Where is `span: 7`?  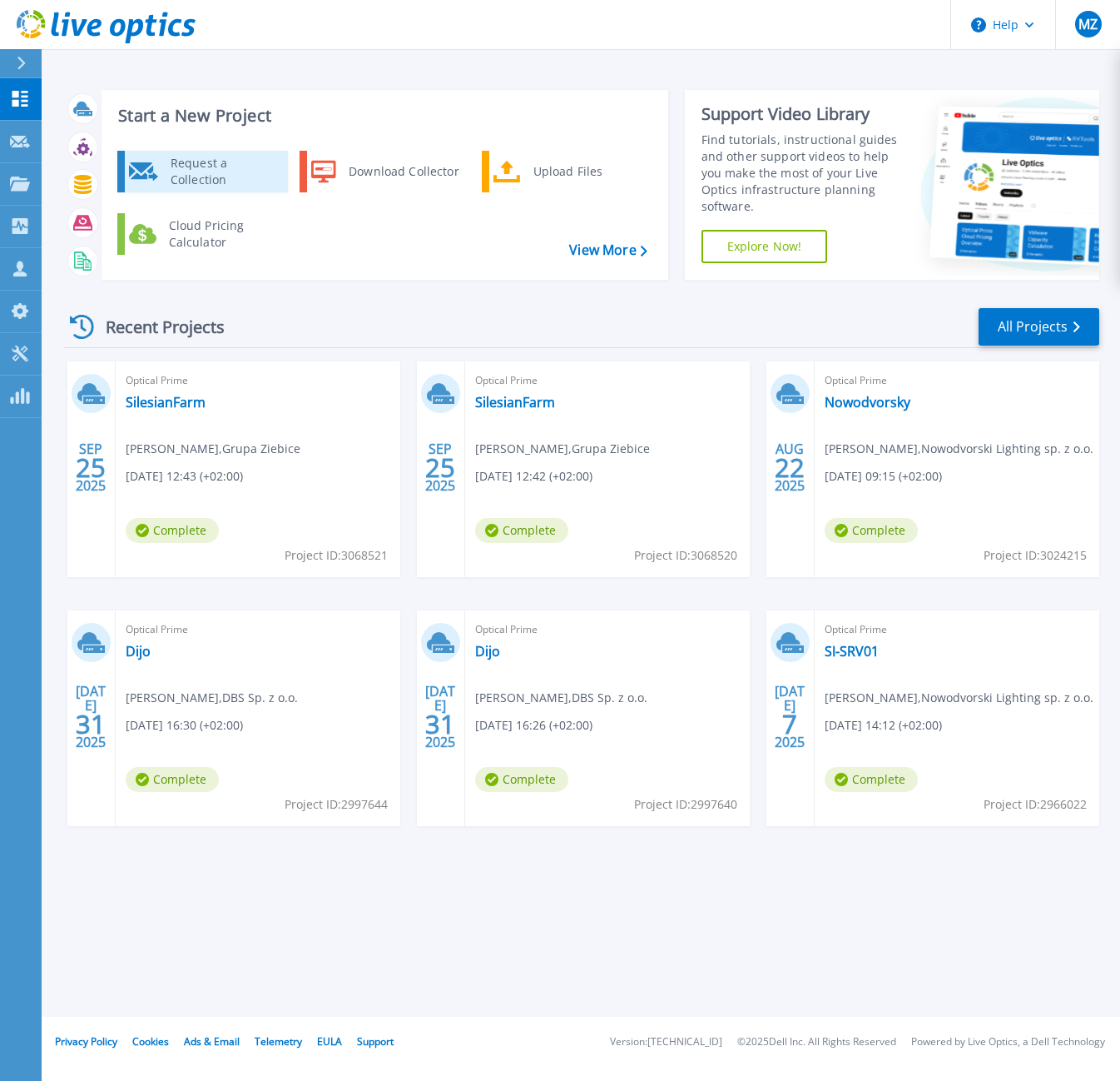
span: 7 is located at coordinates (790, 723).